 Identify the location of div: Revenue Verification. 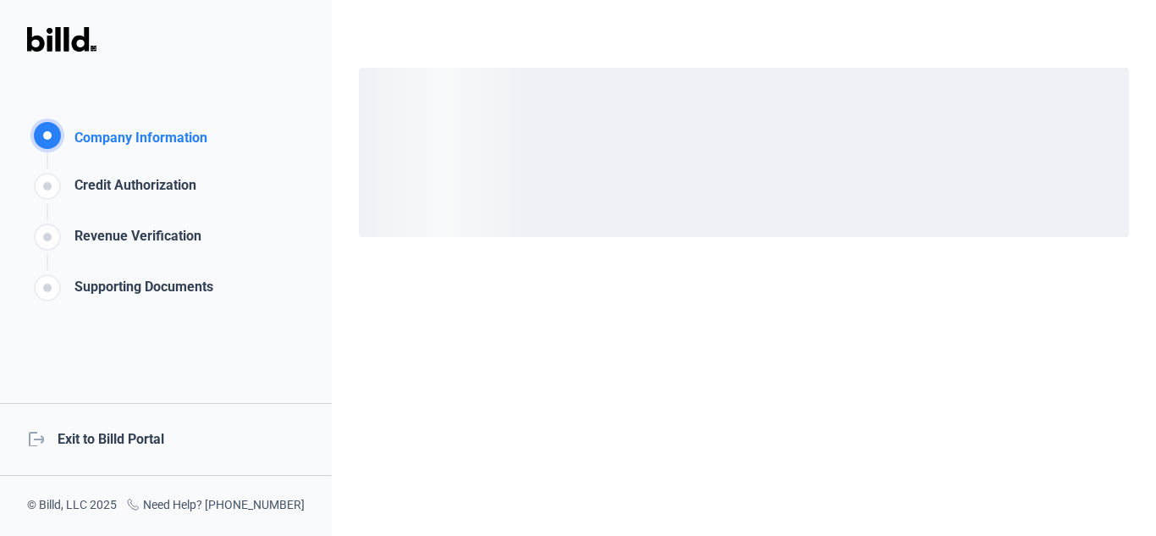
(135, 240).